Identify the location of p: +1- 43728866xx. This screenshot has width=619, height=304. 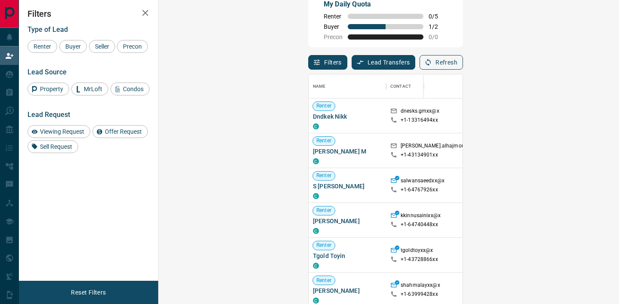
(419, 259).